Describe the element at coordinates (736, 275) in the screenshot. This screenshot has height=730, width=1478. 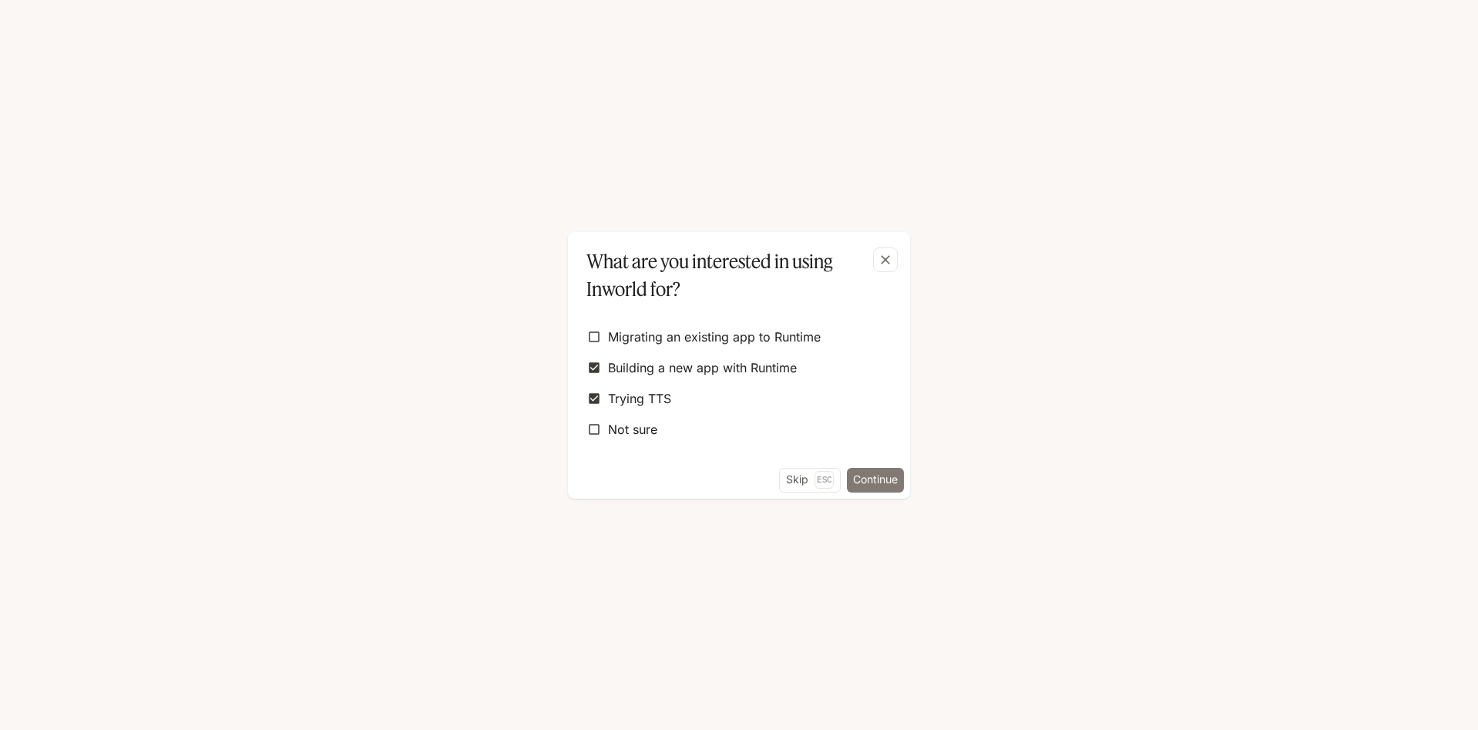
I see `p: What are you interested in using Inworld for?` at that location.